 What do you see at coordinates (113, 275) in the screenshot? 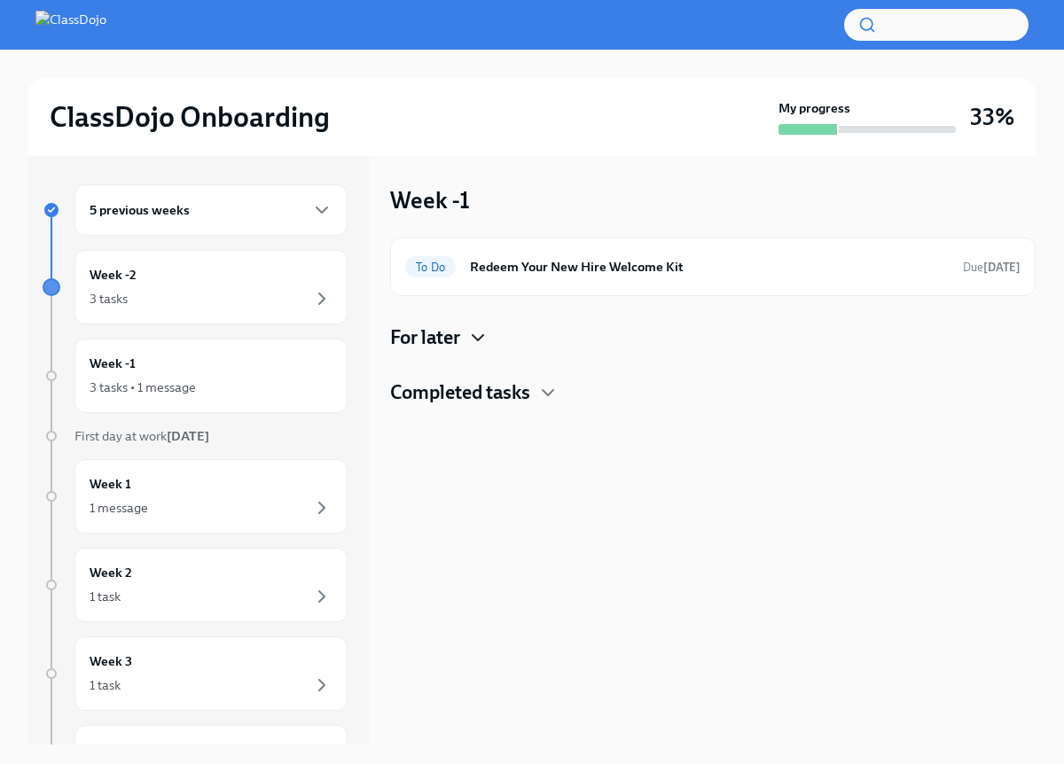
I see `h6: Week -2` at bounding box center [113, 275].